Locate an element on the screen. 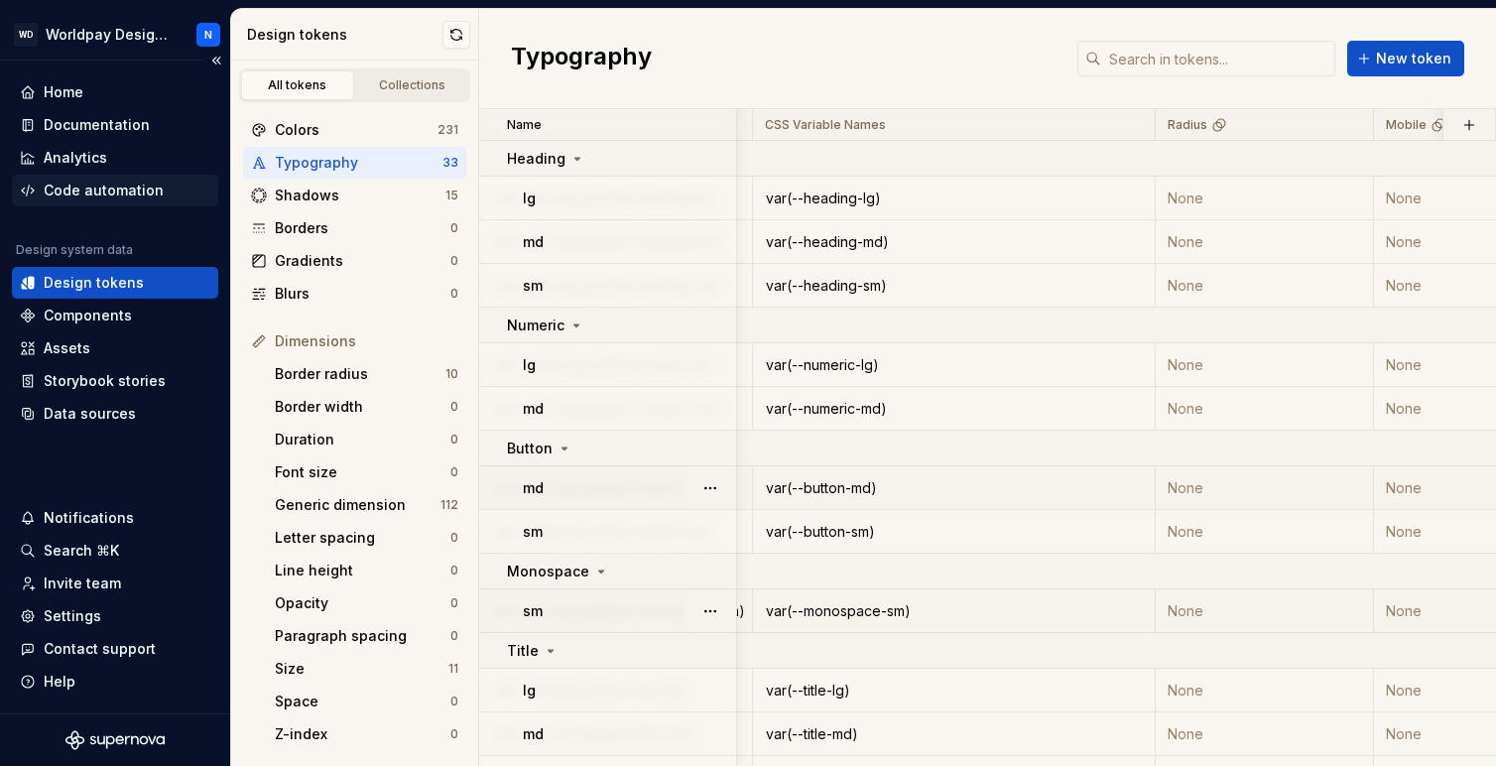 This screenshot has height=766, width=1496. a: Supernova Logo is located at coordinates (115, 740).